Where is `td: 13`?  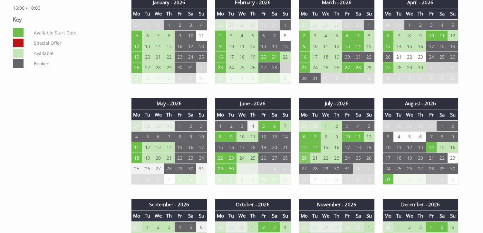
td: 13 is located at coordinates (147, 46).